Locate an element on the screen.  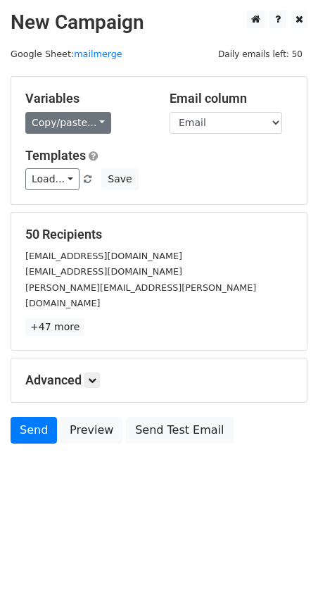
h5: 50 Recipients is located at coordinates (159, 234).